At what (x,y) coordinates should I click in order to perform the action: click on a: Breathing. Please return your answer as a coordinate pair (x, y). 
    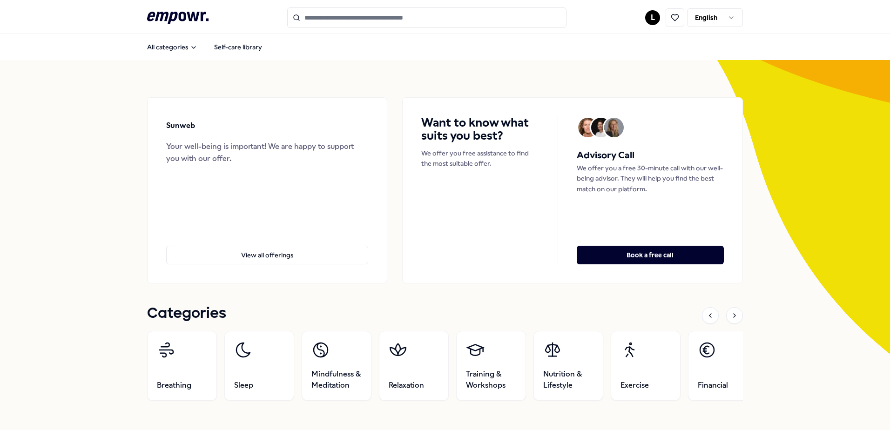
    Looking at the image, I should click on (182, 366).